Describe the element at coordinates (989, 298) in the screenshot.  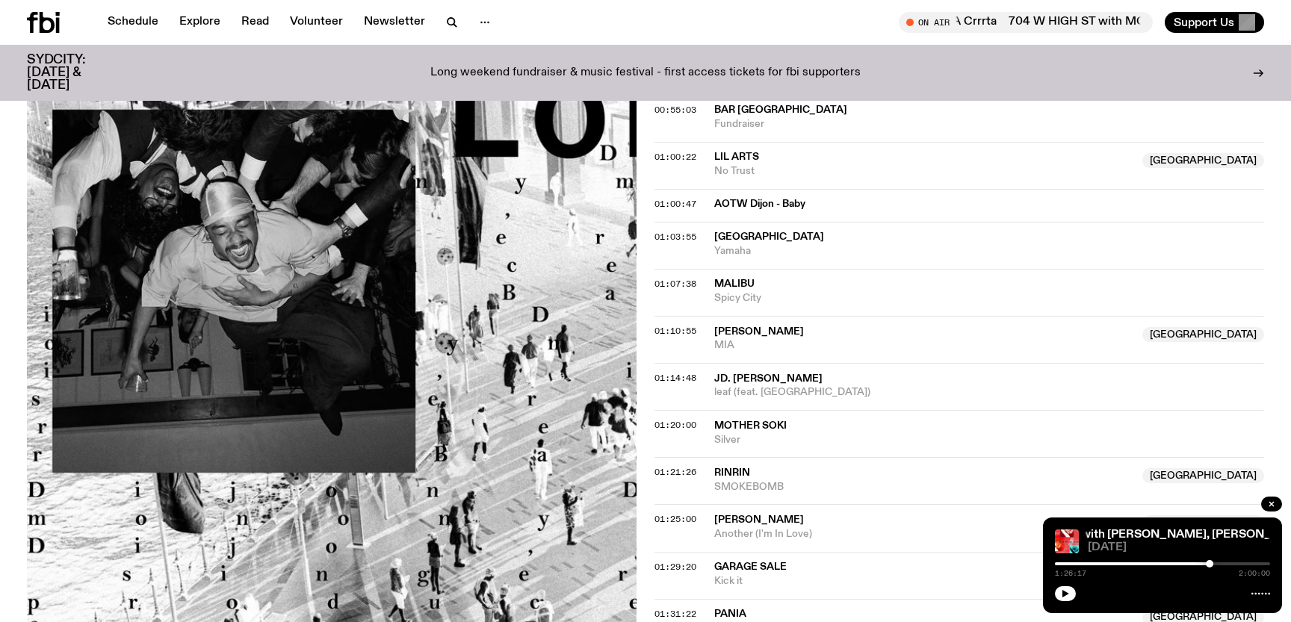
I see `span: Spicy City` at that location.